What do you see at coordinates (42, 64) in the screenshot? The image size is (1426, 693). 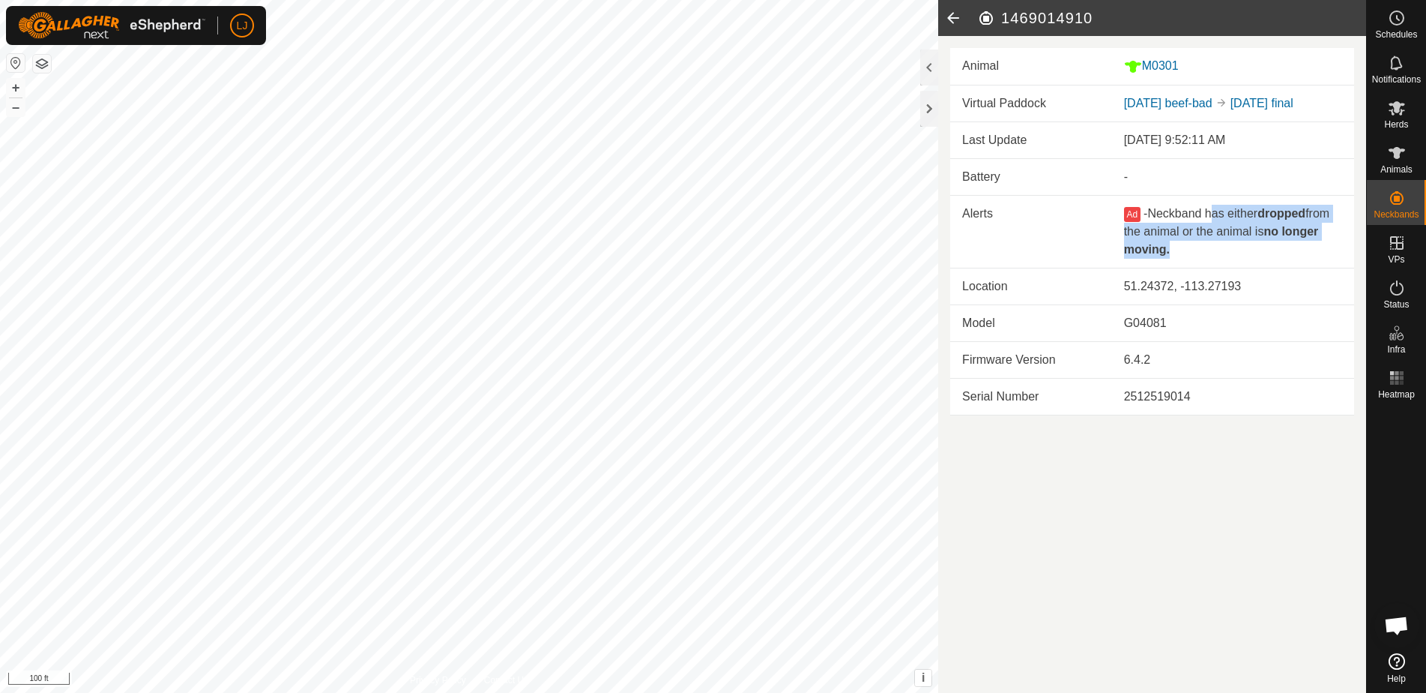 I see `button: Map Layers` at bounding box center [42, 64].